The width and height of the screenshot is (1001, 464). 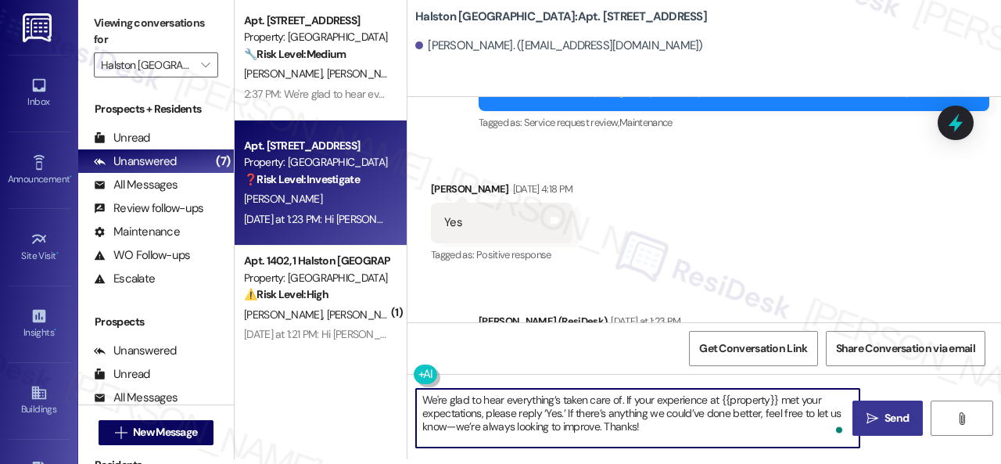 I want to click on button: Share Conversation via email, so click(x=905, y=348).